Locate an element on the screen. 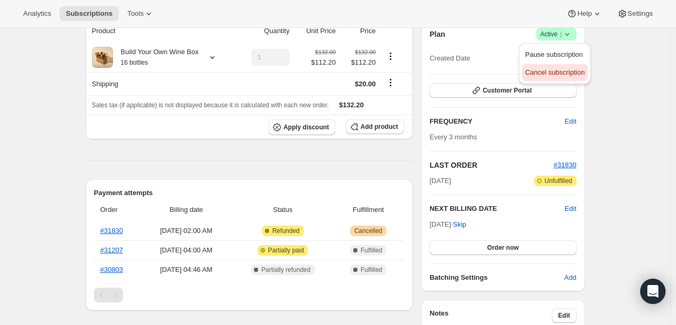 The width and height of the screenshot is (676, 325). th: Quantity is located at coordinates (263, 31).